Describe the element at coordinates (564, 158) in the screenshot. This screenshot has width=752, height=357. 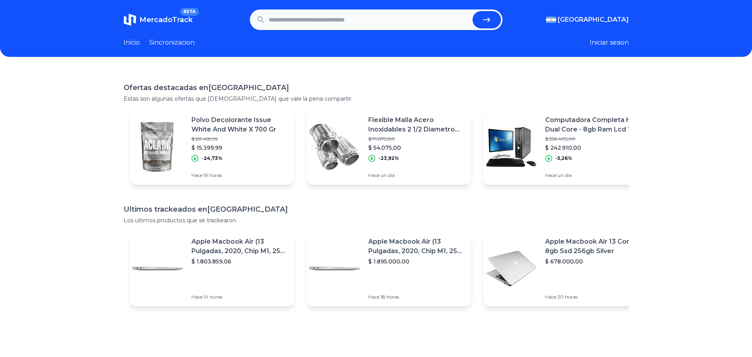
I see `p: -5,26%` at that location.